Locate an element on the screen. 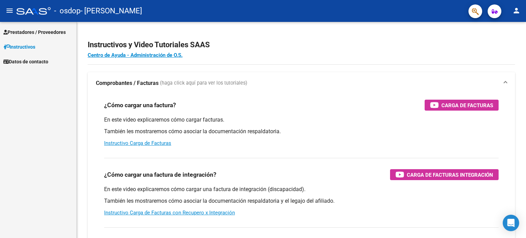 This screenshot has height=238, width=526. h3: ¿Cómo cargar una factura? is located at coordinates (140, 105).